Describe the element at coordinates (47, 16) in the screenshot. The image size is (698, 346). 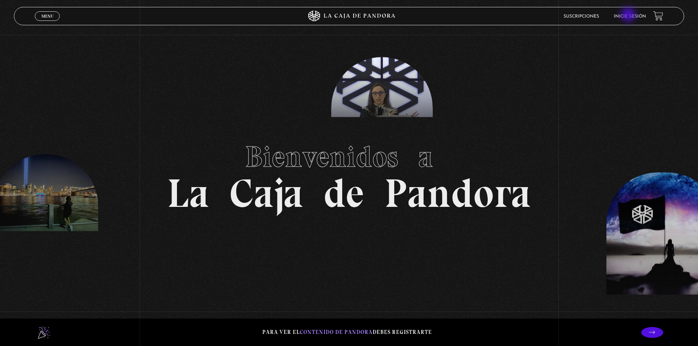
I see `span: Menu` at that location.